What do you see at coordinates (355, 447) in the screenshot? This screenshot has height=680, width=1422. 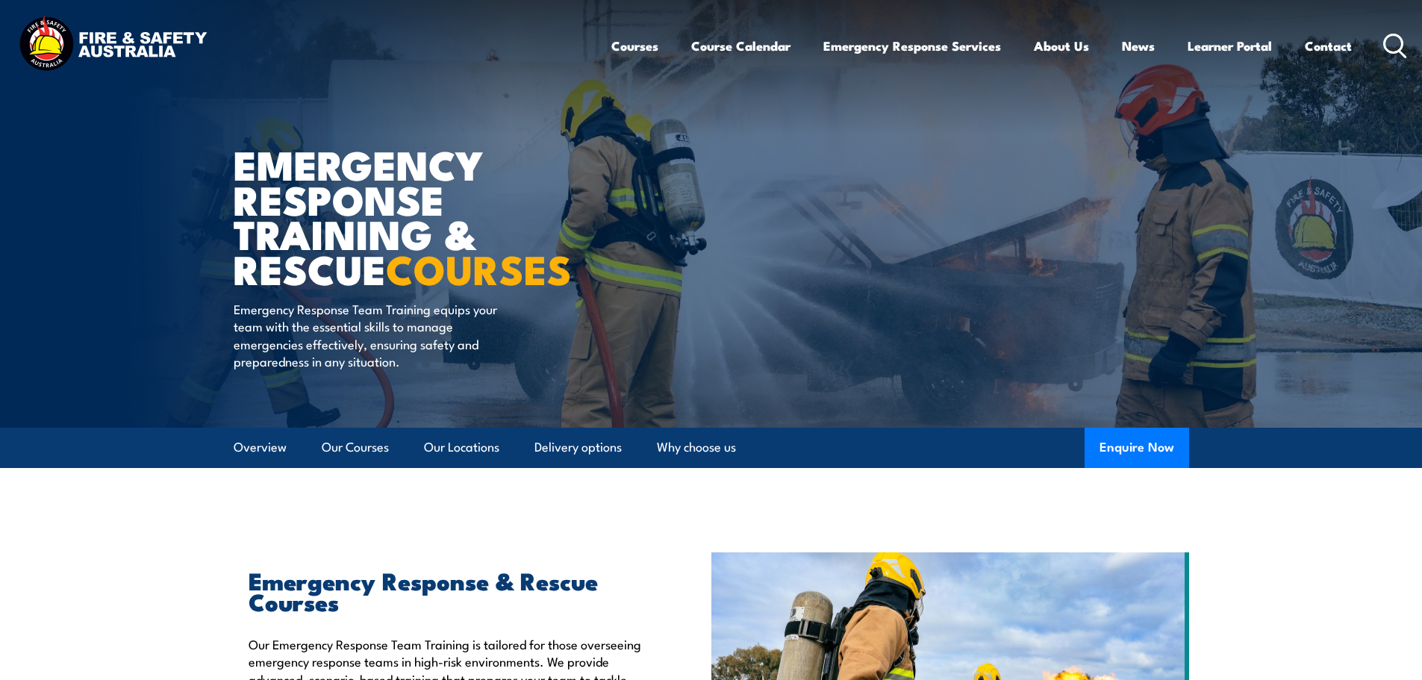 I see `a: Our Courses` at bounding box center [355, 447].